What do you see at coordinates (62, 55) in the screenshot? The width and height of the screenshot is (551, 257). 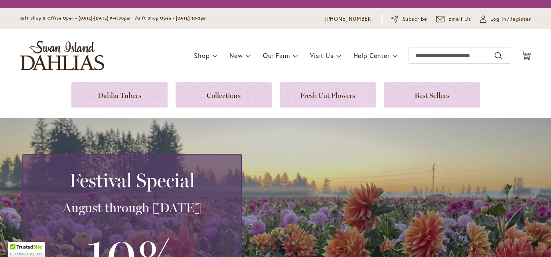 I see `a: store logo` at bounding box center [62, 55].